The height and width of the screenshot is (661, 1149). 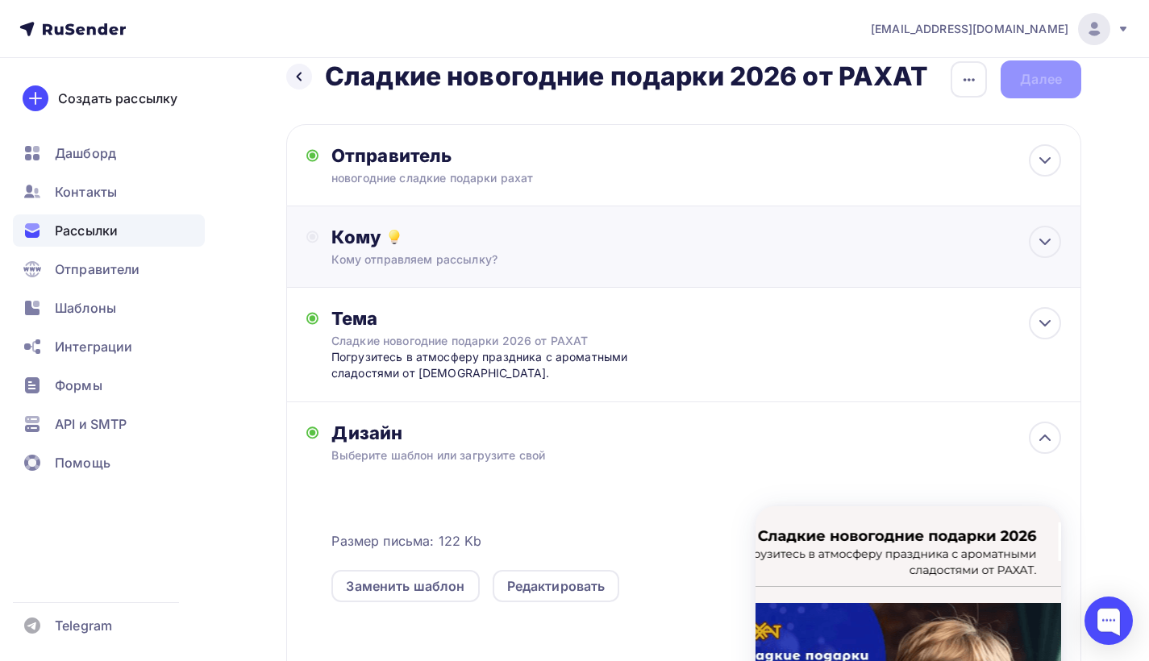 What do you see at coordinates (696, 433) in the screenshot?
I see `div: Дизайн` at bounding box center [696, 433].